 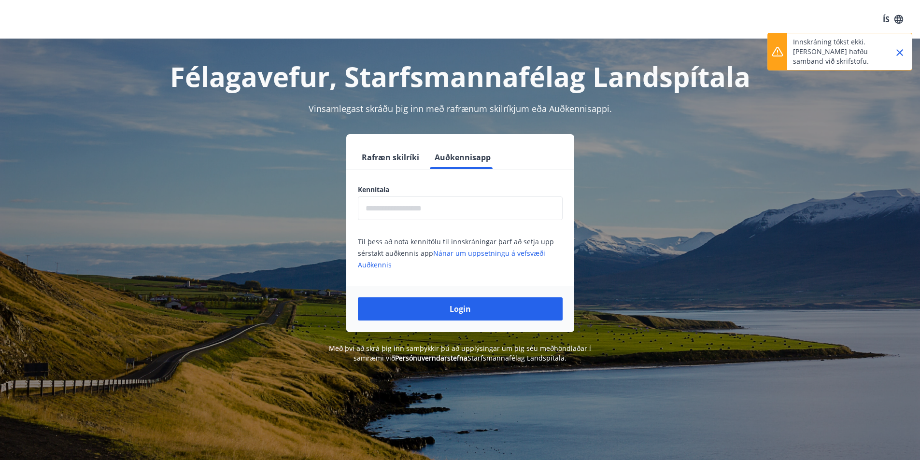 I want to click on button: ÍS, so click(x=893, y=19).